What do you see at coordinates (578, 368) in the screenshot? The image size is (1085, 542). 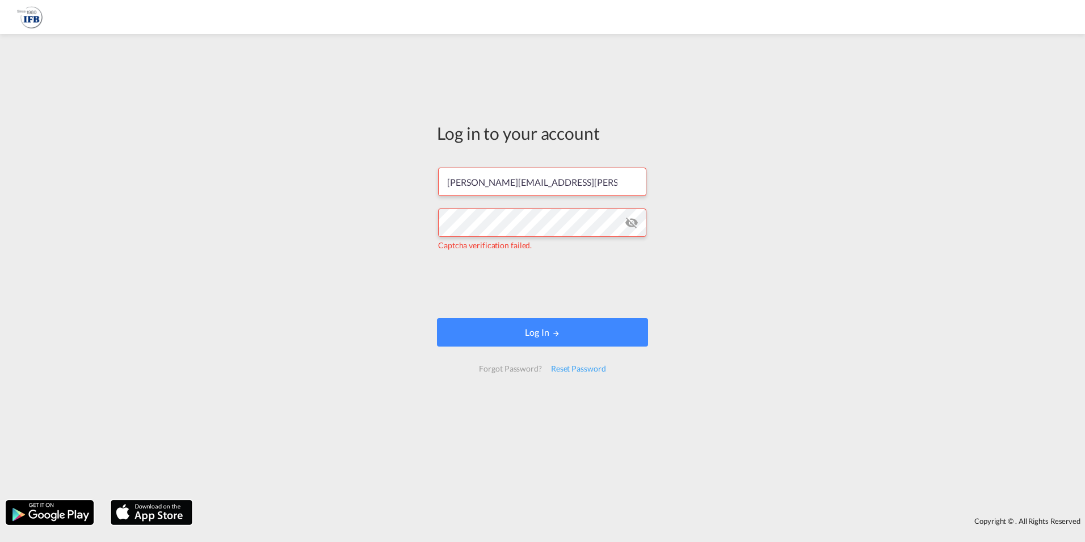 I see `div: Reset Password` at bounding box center [578, 368].